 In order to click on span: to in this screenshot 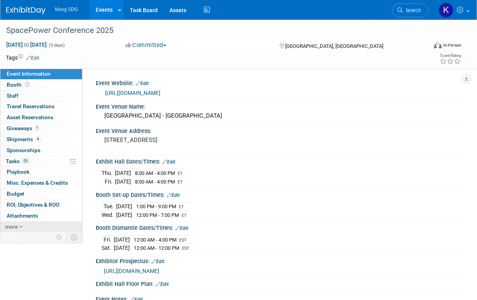, I will do `click(26, 45)`.